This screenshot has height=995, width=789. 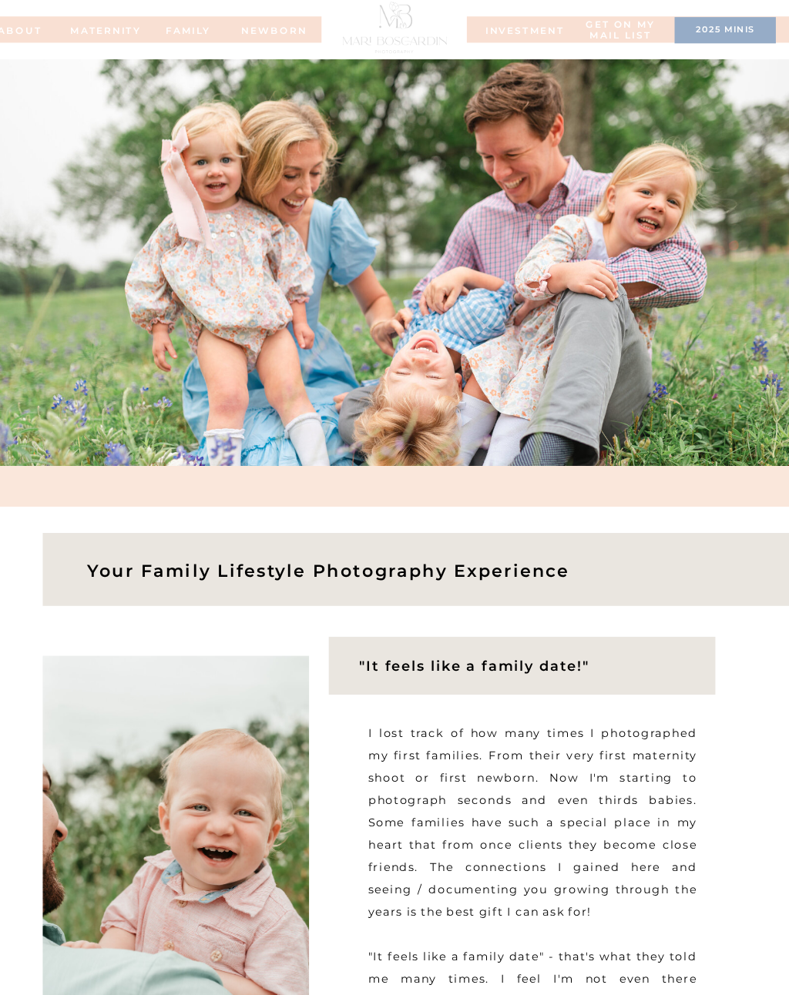 What do you see at coordinates (518, 29) in the screenshot?
I see `nav: INVESTMENT` at bounding box center [518, 29].